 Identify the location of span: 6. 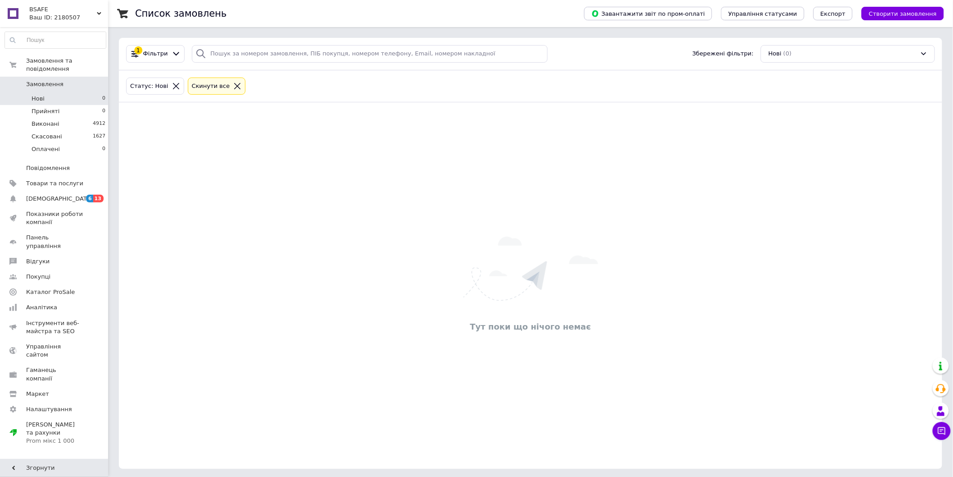
(90, 198).